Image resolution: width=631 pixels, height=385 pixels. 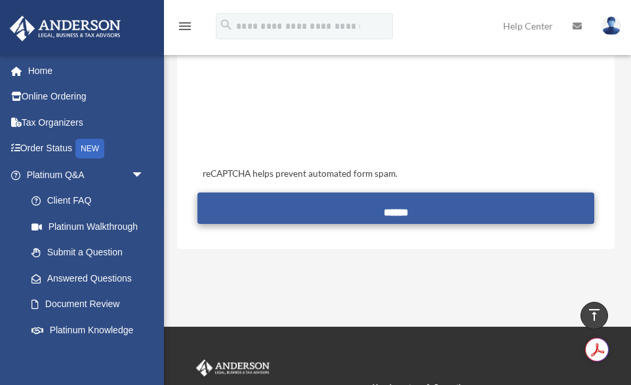 I want to click on a: Platinum Walkthrough, so click(x=91, y=227).